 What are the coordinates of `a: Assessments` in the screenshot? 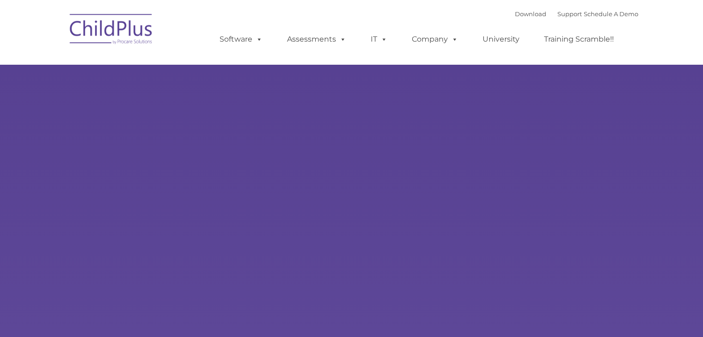 It's located at (316, 39).